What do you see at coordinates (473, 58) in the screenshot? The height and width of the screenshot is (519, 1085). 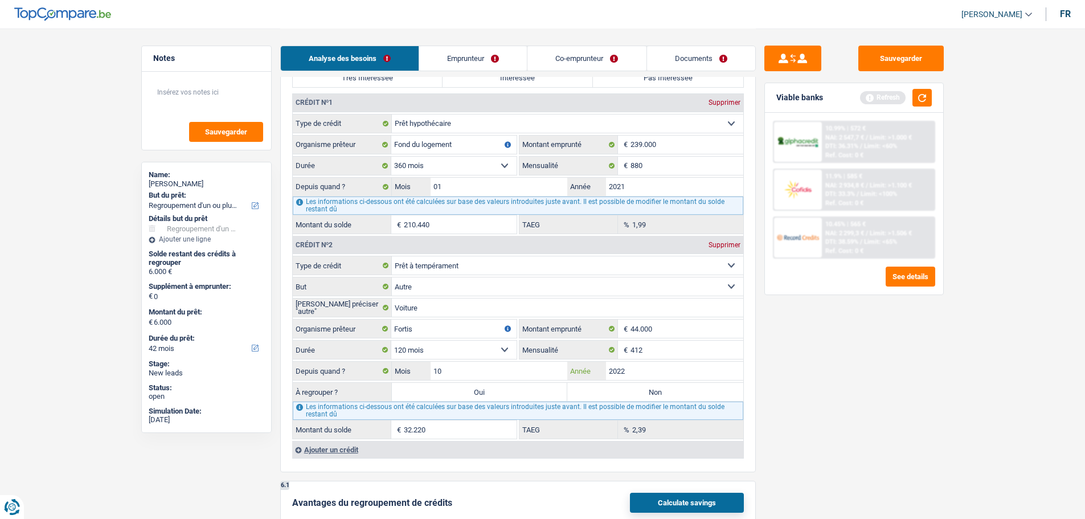 I see `a: Emprunteur` at bounding box center [473, 58].